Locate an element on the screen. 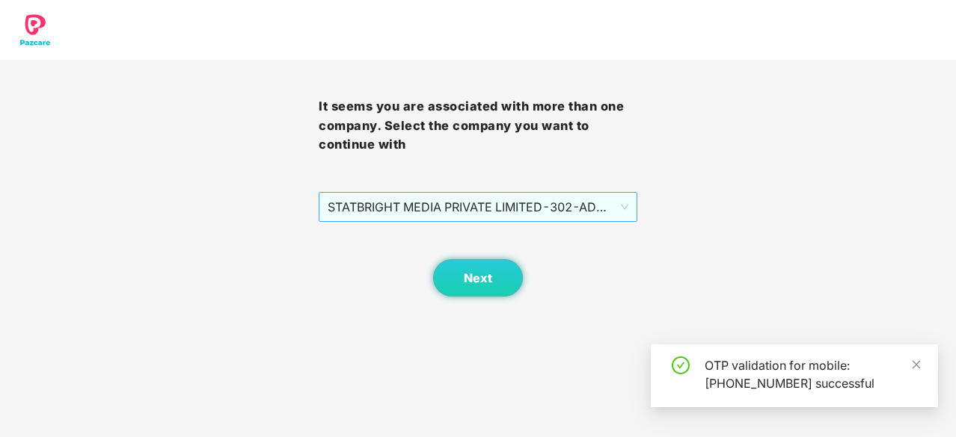 This screenshot has width=956, height=437. span: close is located at coordinates (916, 365).